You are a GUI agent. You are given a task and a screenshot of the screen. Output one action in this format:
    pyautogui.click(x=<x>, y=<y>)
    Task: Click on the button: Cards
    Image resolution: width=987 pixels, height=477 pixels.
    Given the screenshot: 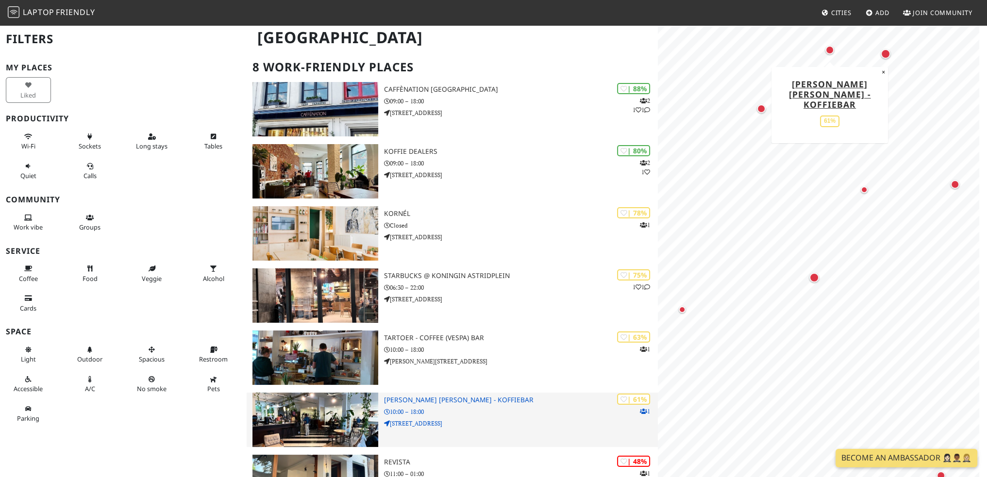 What is the action you would take?
    pyautogui.click(x=28, y=303)
    